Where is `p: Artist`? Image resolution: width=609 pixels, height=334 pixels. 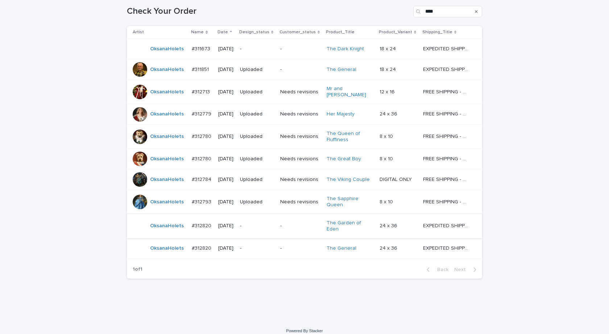 p: Artist is located at coordinates (138, 32).